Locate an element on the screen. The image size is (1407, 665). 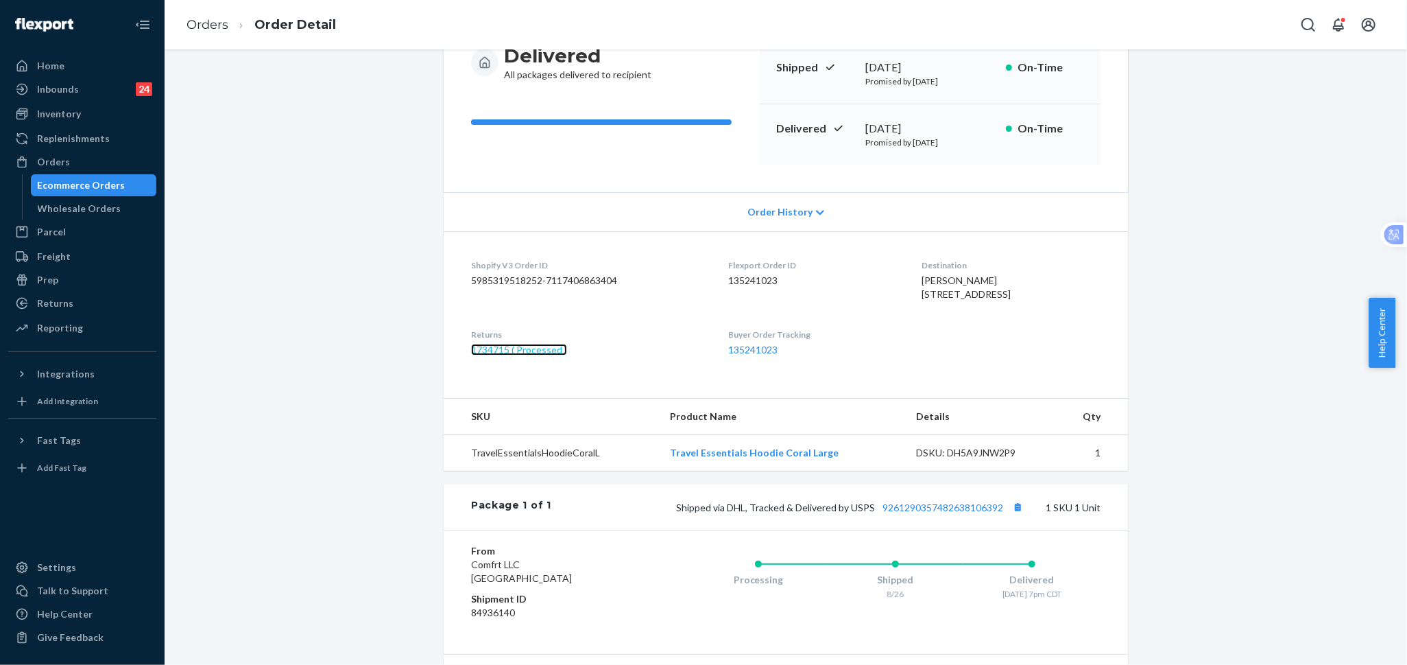
a: Add Fast Tag is located at coordinates (82, 468).